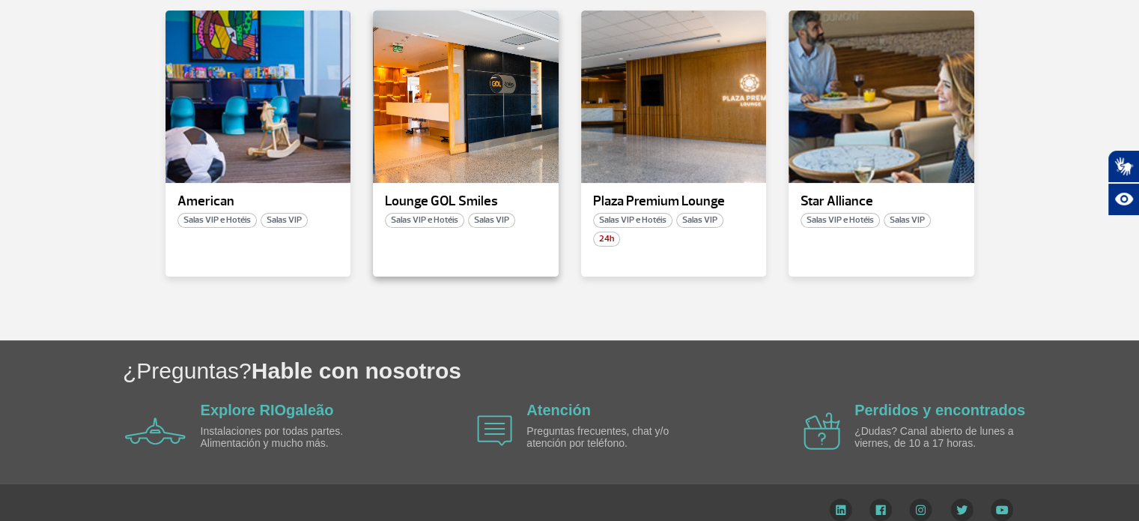 This screenshot has width=1139, height=521. Describe the element at coordinates (921, 509) in the screenshot. I see `img: Instagram` at that location.